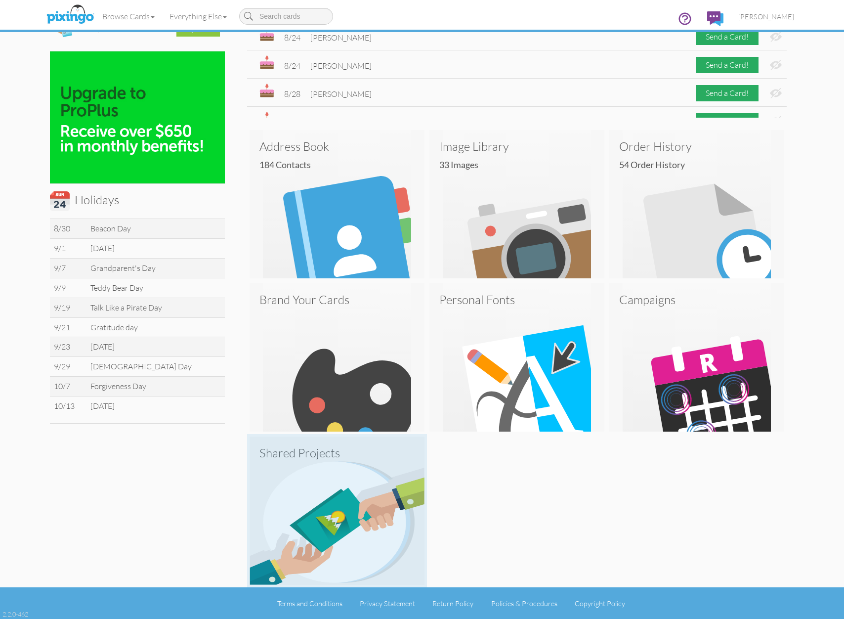 The height and width of the screenshot is (619, 844). Describe the element at coordinates (310, 603) in the screenshot. I see `a: Terms and Conditions` at that location.